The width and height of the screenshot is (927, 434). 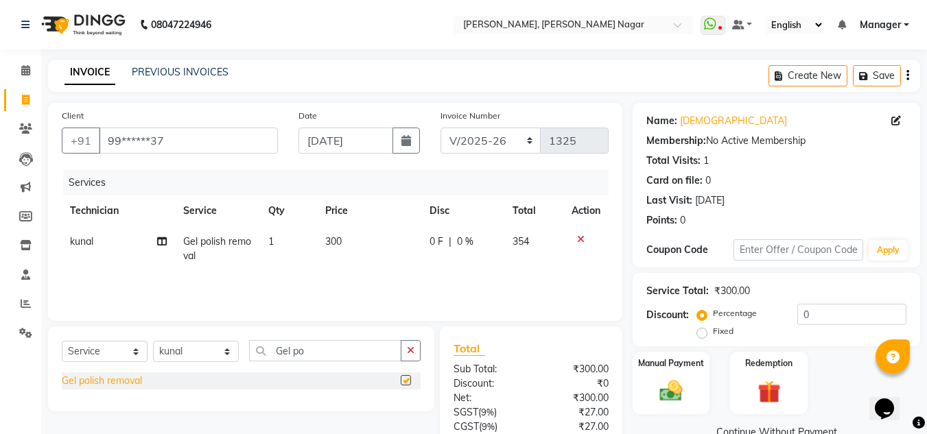 I want to click on label: Fixed, so click(x=723, y=331).